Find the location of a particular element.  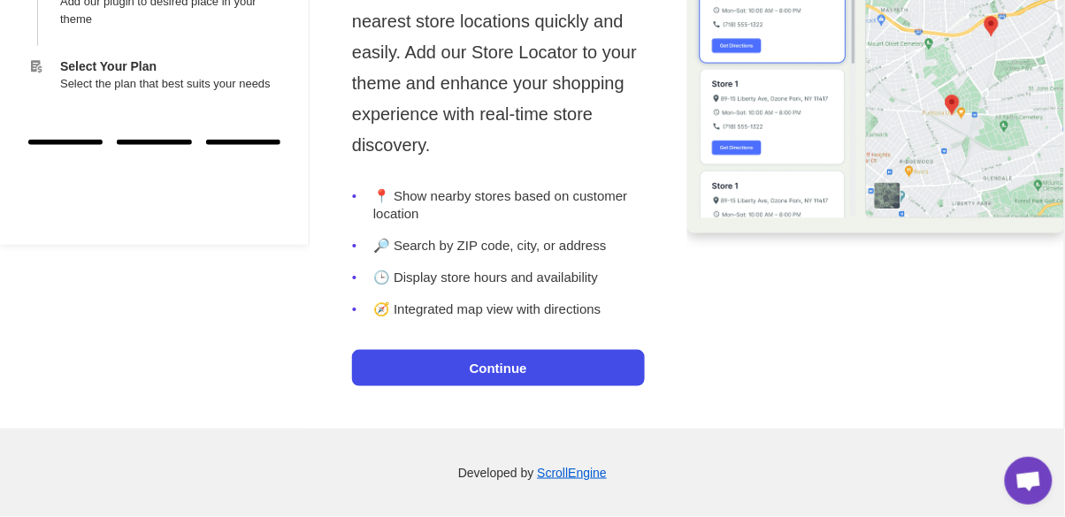

a: ScrollEngine is located at coordinates (571, 473).